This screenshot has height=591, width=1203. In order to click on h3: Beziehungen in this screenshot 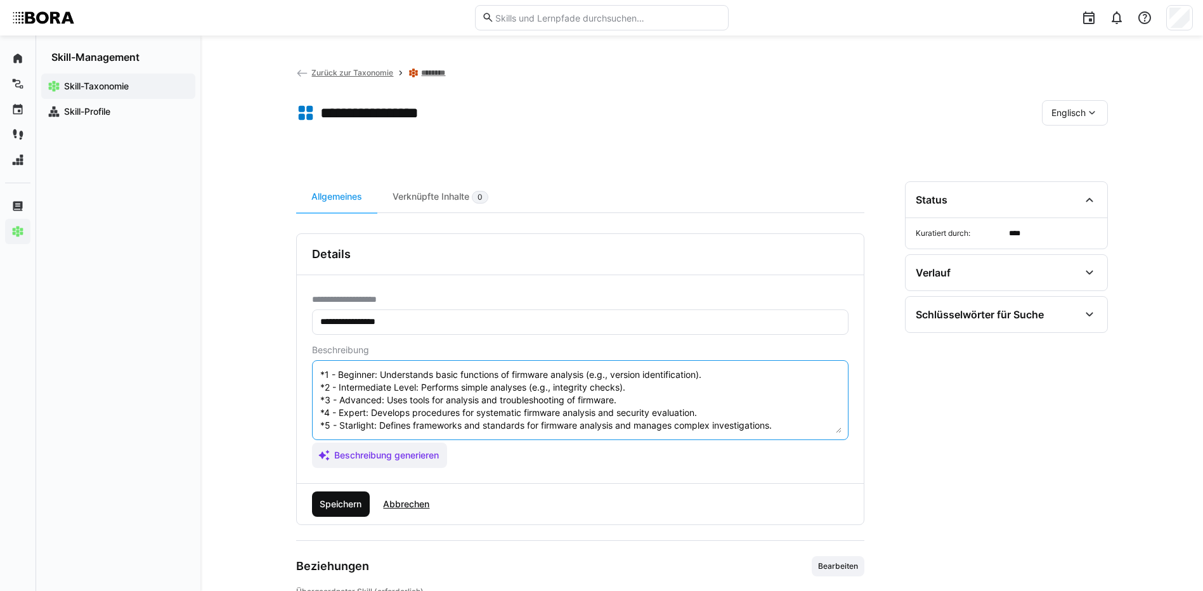, I will do `click(332, 566)`.